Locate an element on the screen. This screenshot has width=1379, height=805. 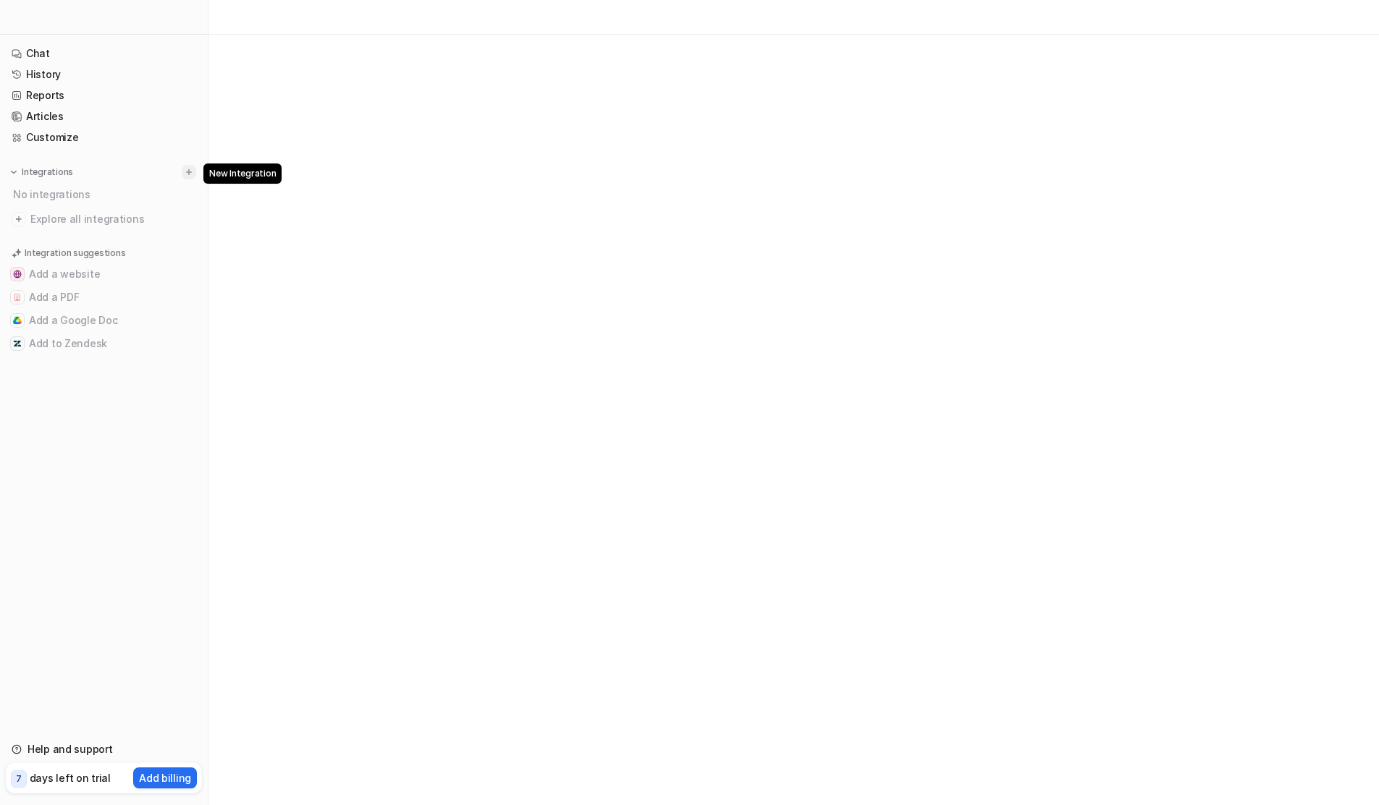
img: Add a website is located at coordinates (17, 274).